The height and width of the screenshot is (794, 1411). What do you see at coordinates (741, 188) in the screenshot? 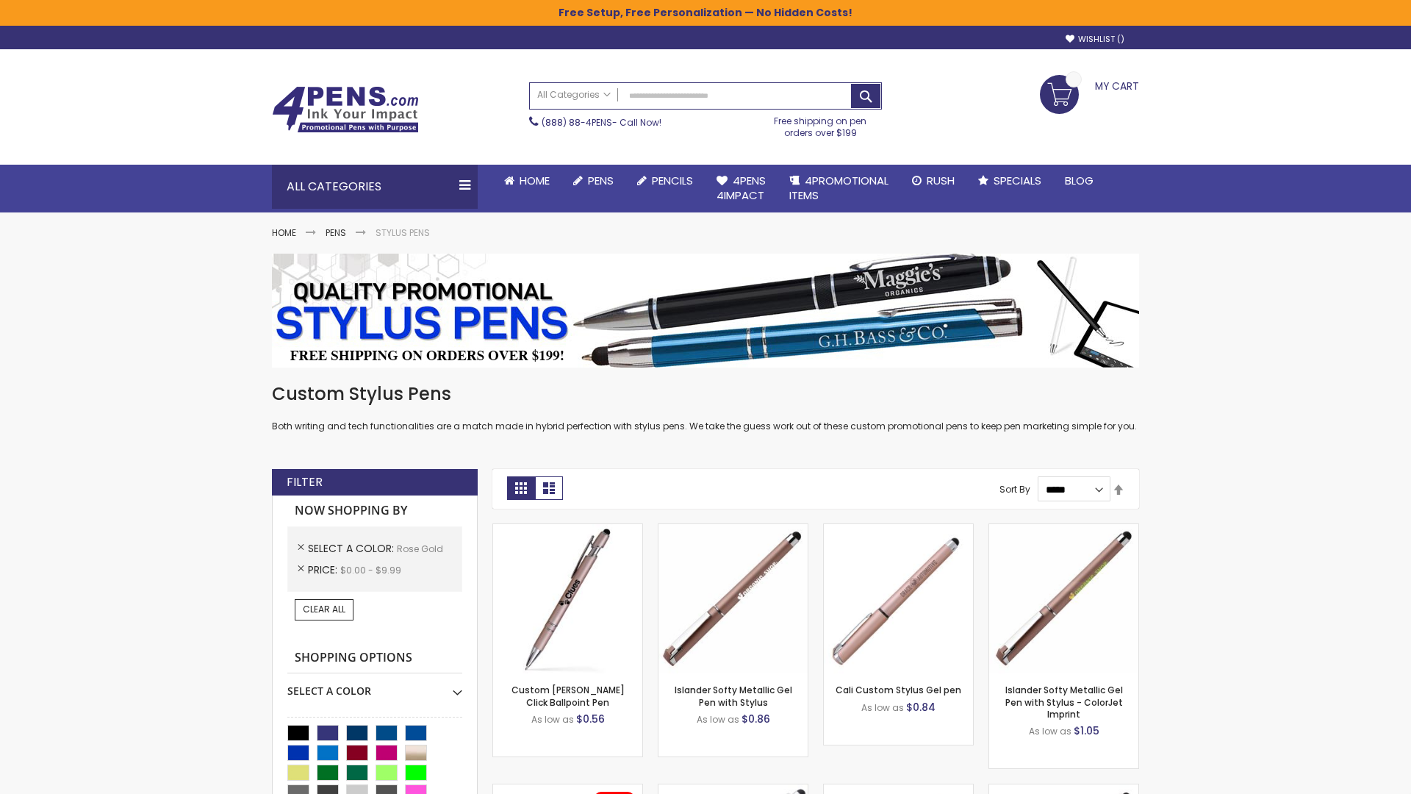
I see `a: 4Pens4impact` at bounding box center [741, 188].